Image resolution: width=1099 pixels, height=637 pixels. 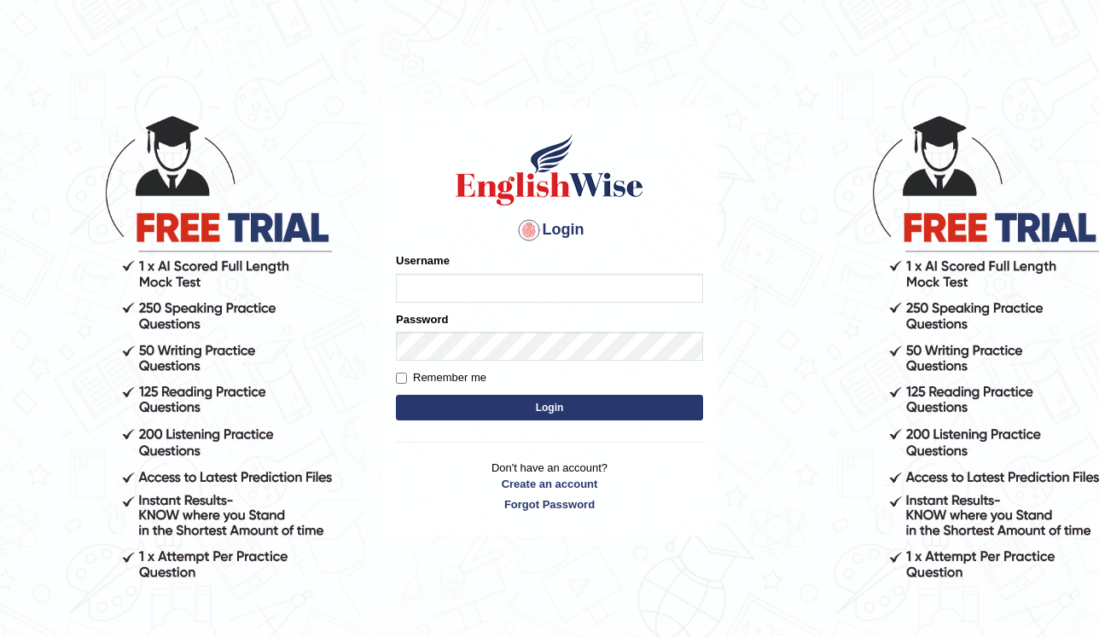 I want to click on label: Username, so click(x=422, y=260).